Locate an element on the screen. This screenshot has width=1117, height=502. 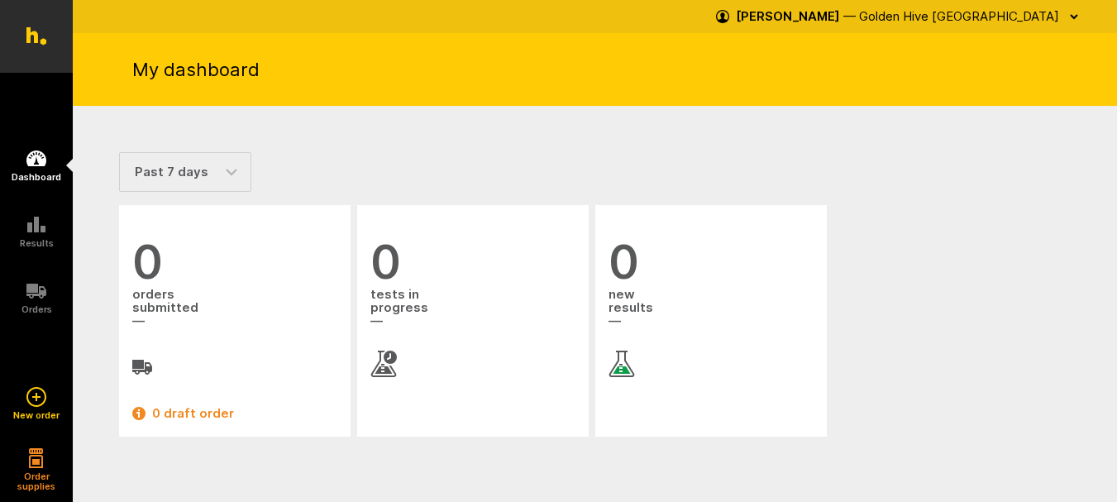
h5: Orders is located at coordinates (36, 309).